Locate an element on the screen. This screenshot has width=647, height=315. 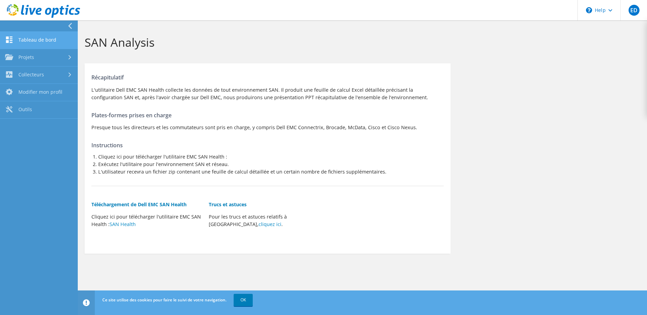
h4: Plates-formes prises en charge is located at coordinates (267, 115).